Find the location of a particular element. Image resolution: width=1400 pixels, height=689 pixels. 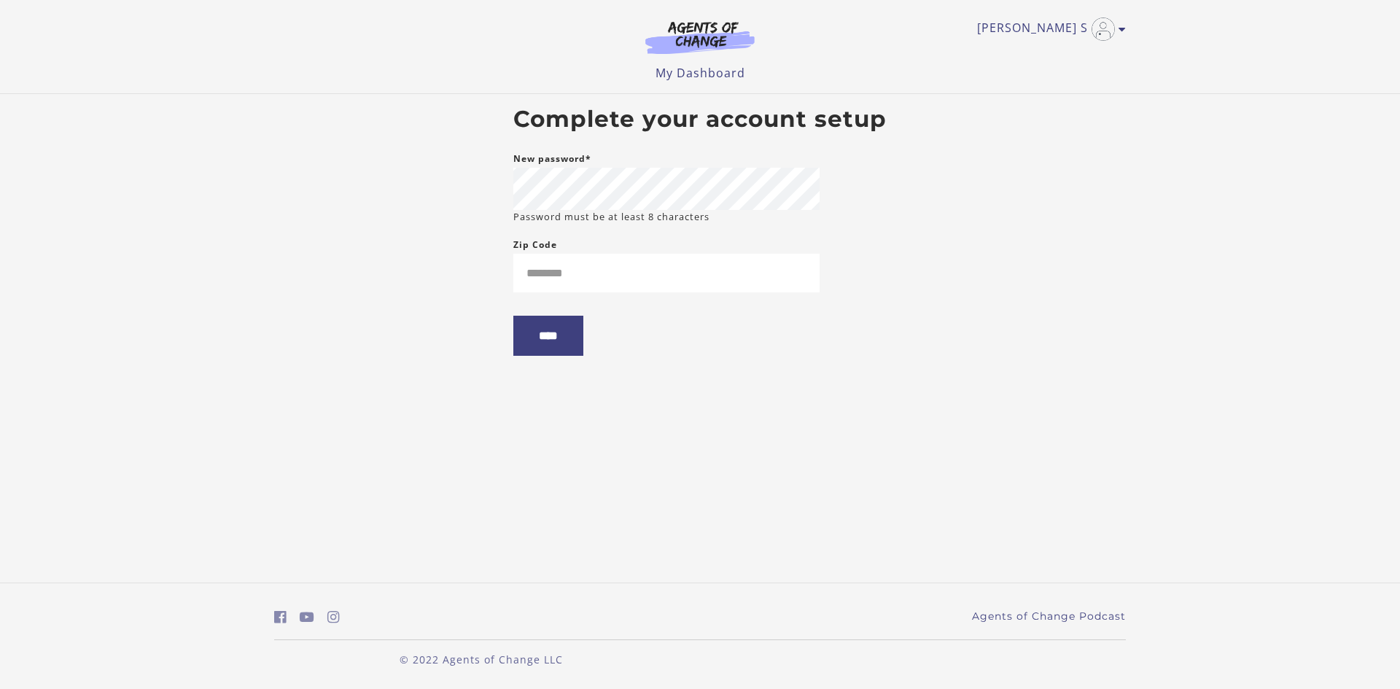

a: Toggle menu is located at coordinates (1048, 29).